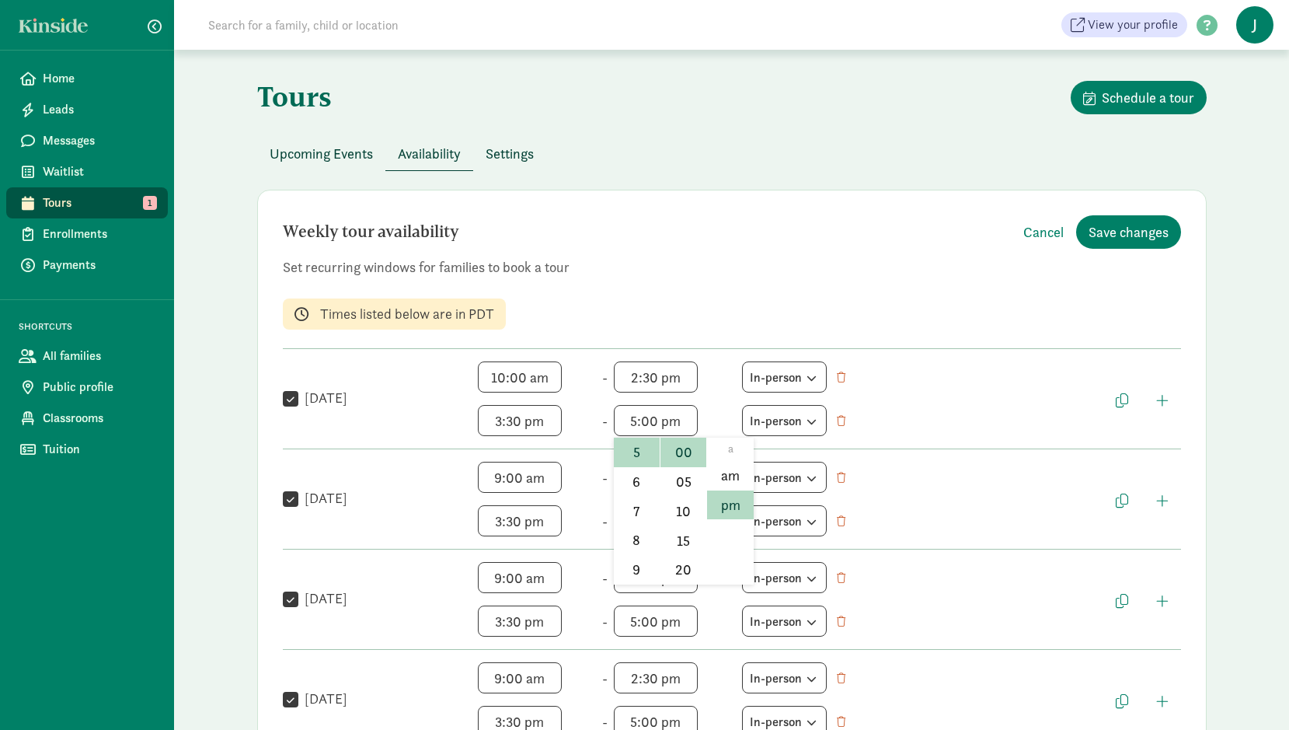 The height and width of the screenshot is (730, 1289). What do you see at coordinates (87, 203) in the screenshot?
I see `a: Tours 1` at bounding box center [87, 203].